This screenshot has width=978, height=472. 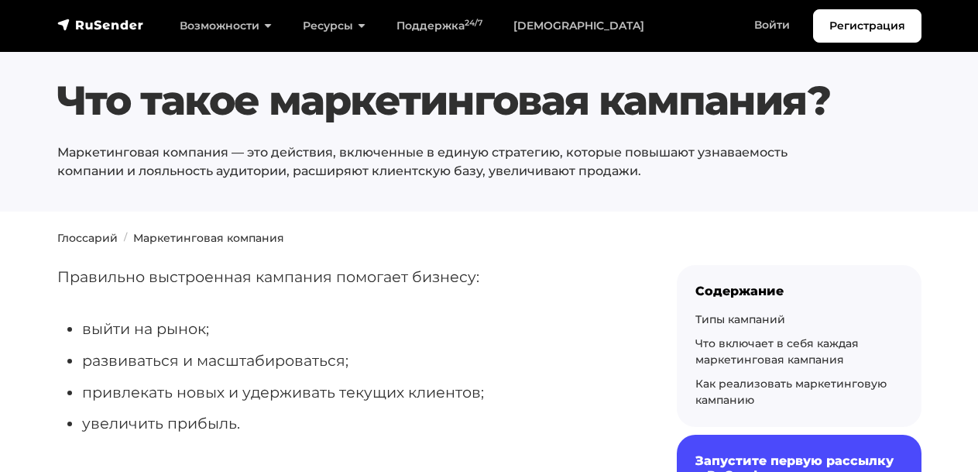 What do you see at coordinates (355, 423) in the screenshot?
I see `li: увеличить прибыль.` at bounding box center [355, 423].